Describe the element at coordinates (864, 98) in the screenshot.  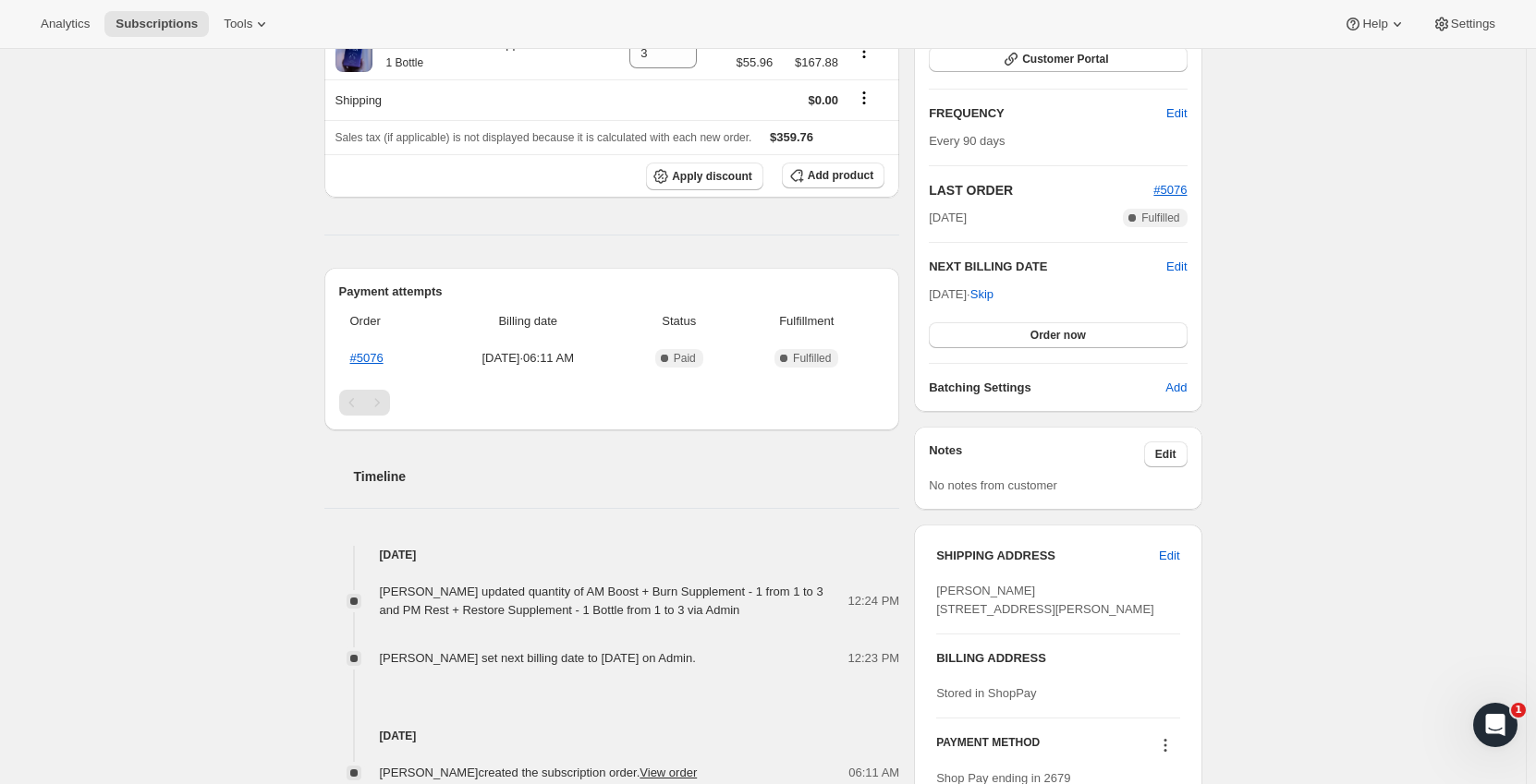
I see `button: Shipping actions` at that location.